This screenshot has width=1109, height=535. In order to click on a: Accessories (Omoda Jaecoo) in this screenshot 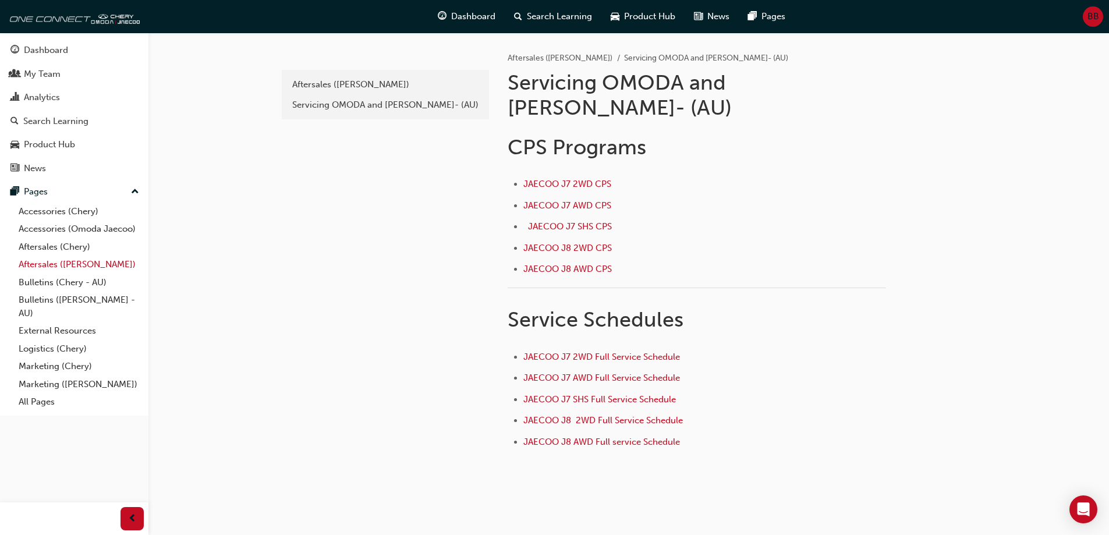, I will do `click(79, 229)`.